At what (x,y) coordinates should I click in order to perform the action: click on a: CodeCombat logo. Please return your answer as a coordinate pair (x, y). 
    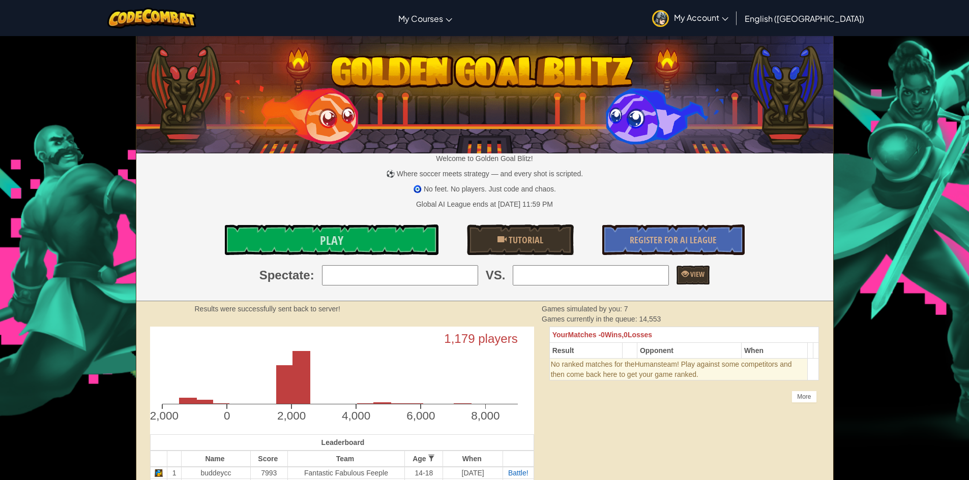
    Looking at the image, I should click on (152, 18).